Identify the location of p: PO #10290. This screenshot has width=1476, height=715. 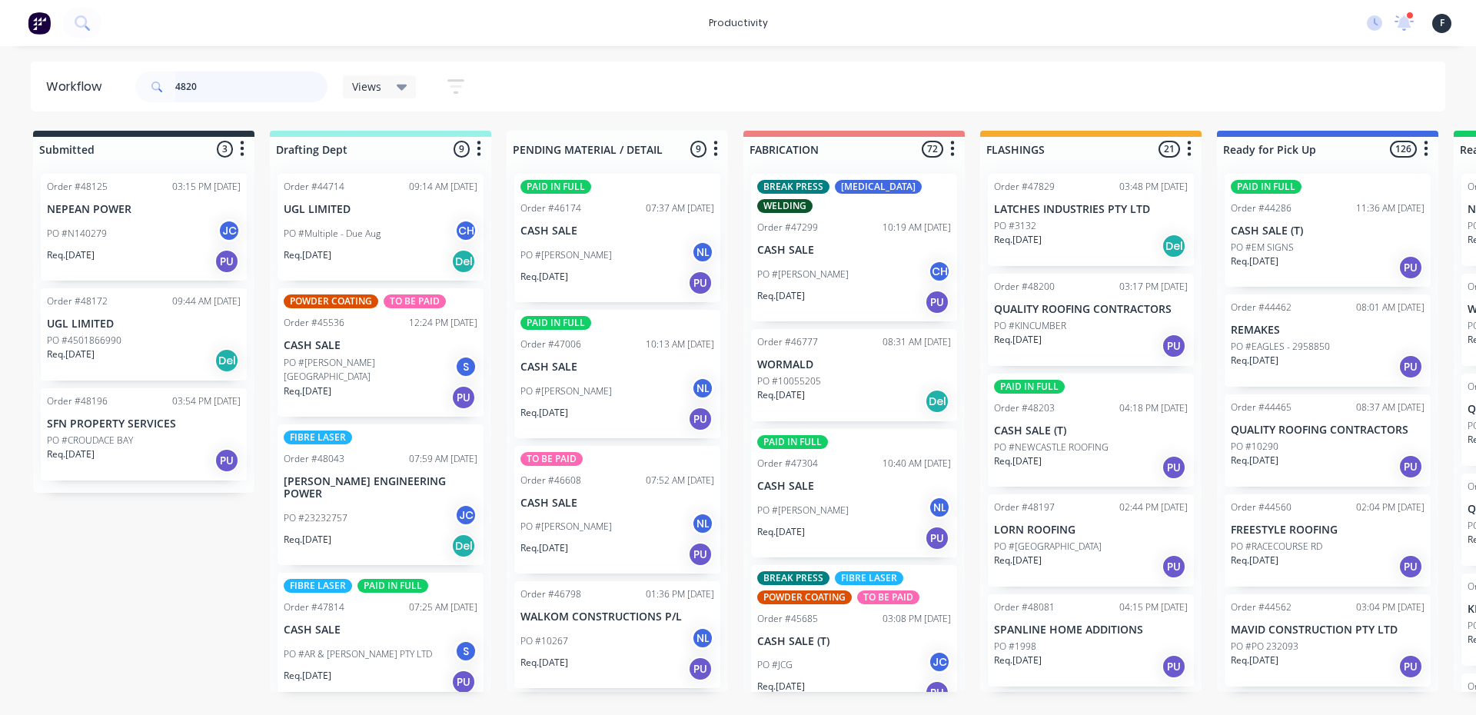
(1254, 447).